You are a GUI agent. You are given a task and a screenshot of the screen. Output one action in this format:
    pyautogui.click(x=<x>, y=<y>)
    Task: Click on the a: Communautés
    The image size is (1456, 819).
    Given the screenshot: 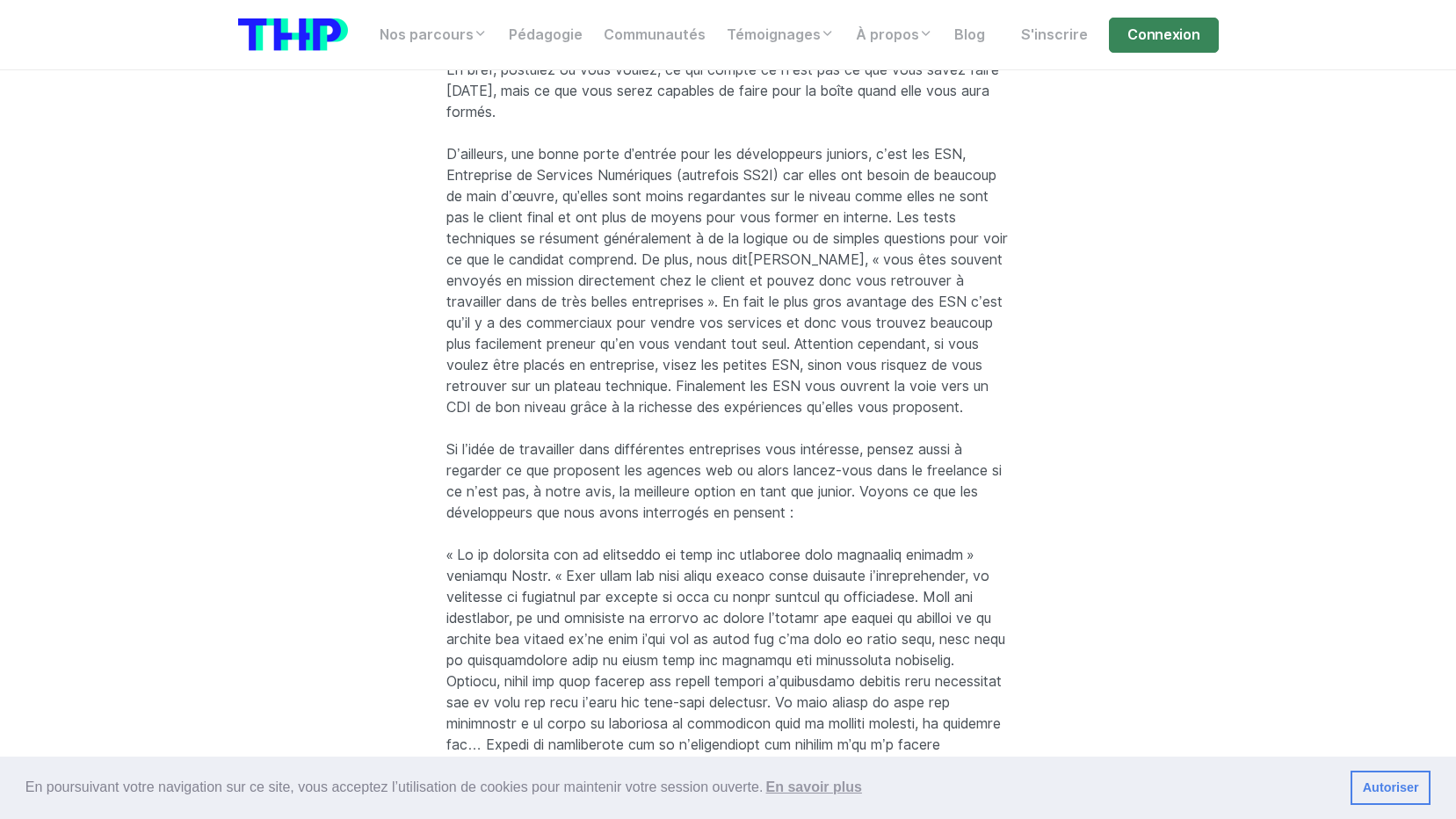 What is the action you would take?
    pyautogui.click(x=655, y=35)
    